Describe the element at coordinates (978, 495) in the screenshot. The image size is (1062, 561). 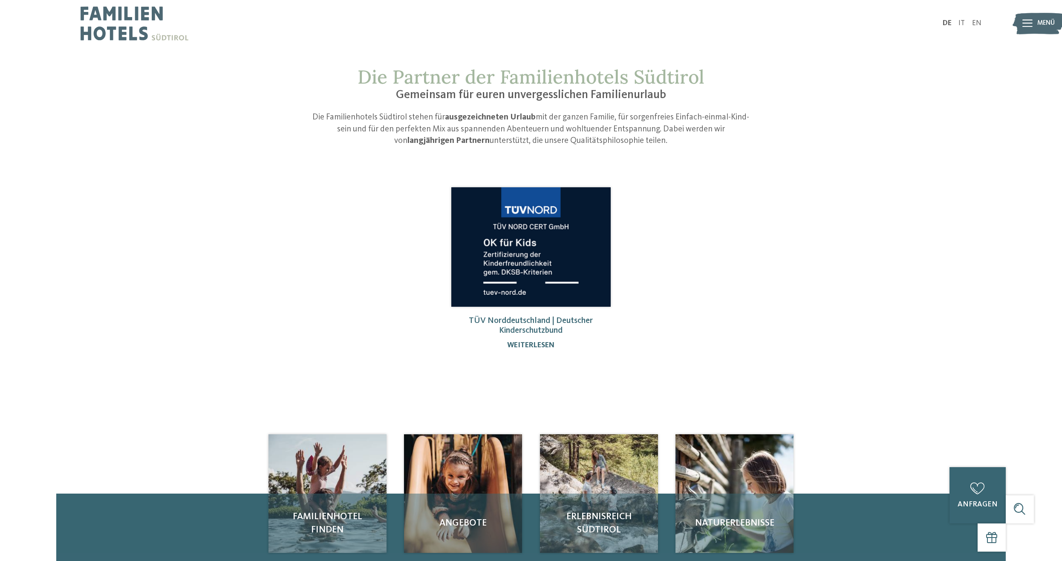
I see `a: anfragen` at that location.